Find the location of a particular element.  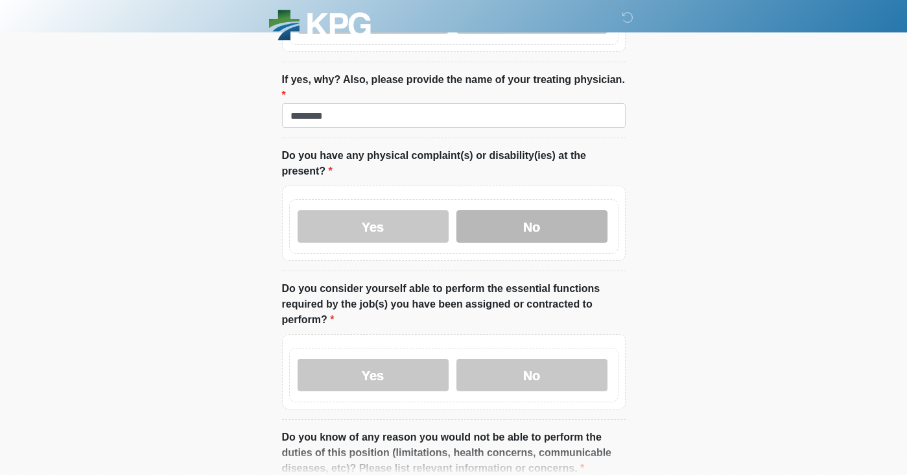

label: If yes, why? Also, please provide the name of your treating physician. is located at coordinates (454, 88).